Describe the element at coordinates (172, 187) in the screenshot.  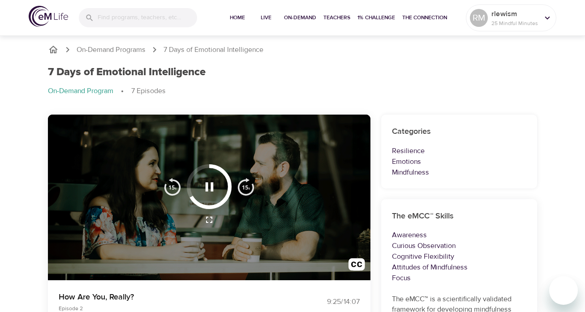
I see `img: 15s_prev.svg` at that location.